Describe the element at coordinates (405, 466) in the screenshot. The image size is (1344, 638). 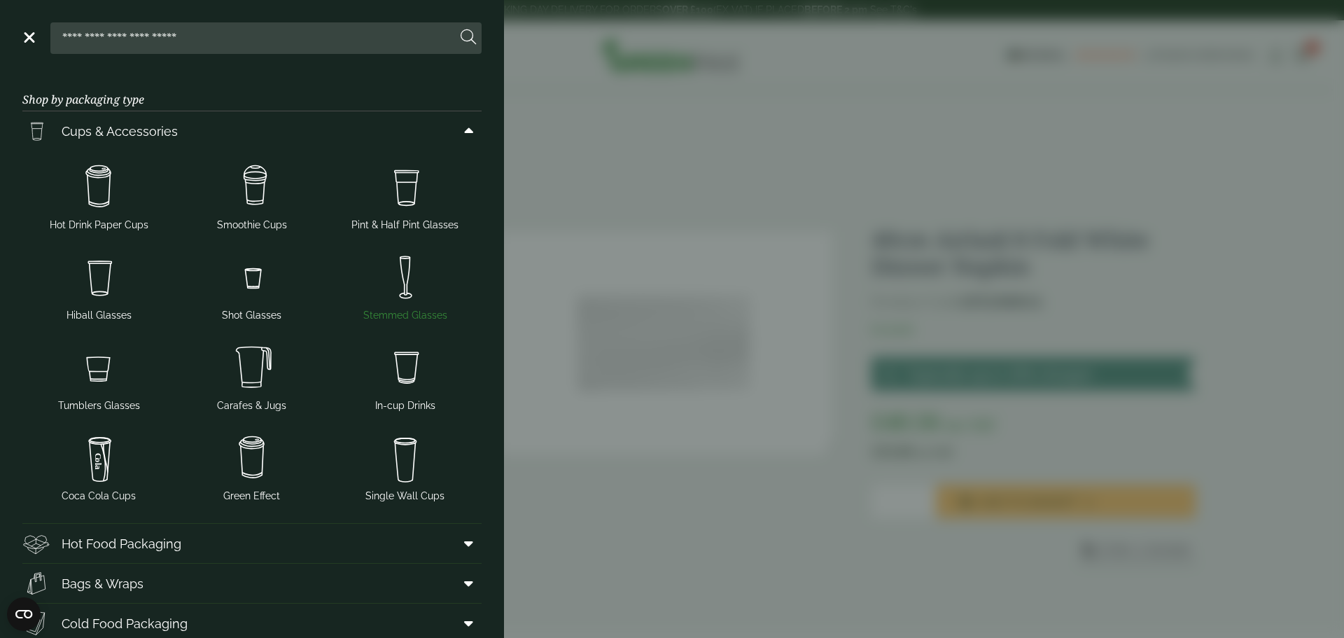
I see `a: Single Wall Cups` at that location.